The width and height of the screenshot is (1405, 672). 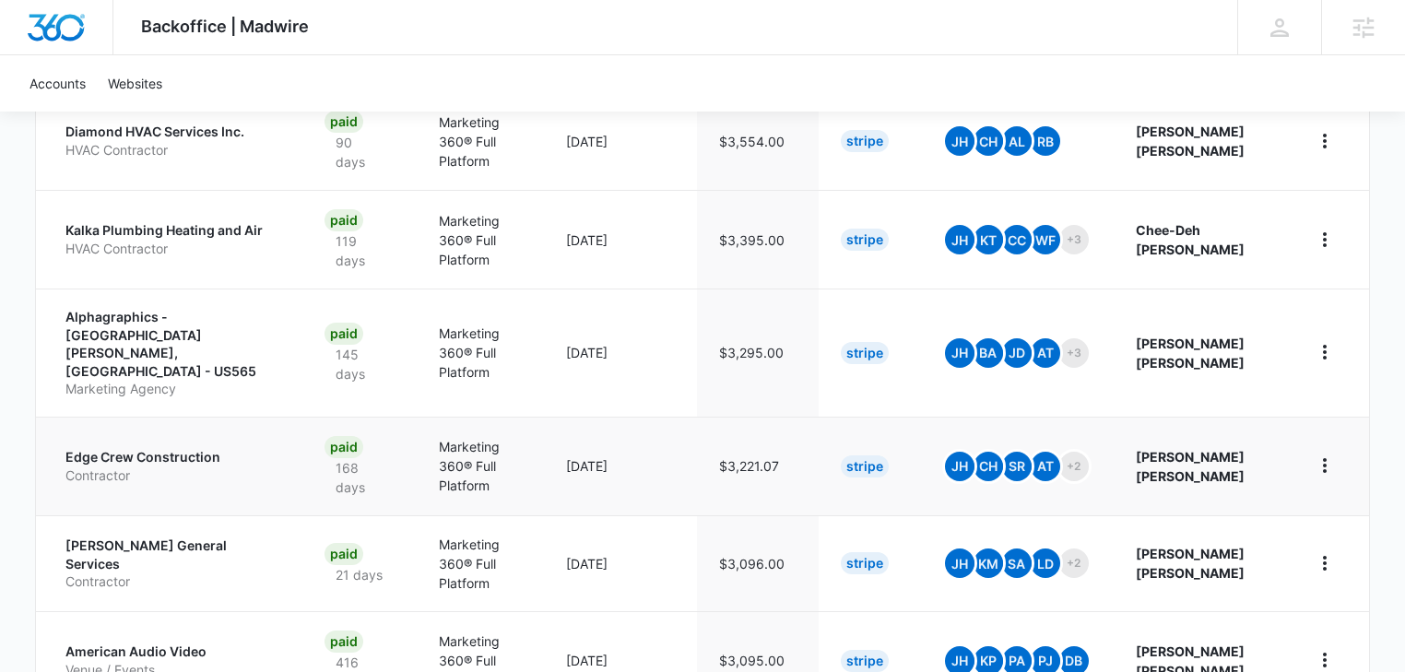 What do you see at coordinates (360, 152) in the screenshot?
I see `p: 90 days` at bounding box center [360, 152].